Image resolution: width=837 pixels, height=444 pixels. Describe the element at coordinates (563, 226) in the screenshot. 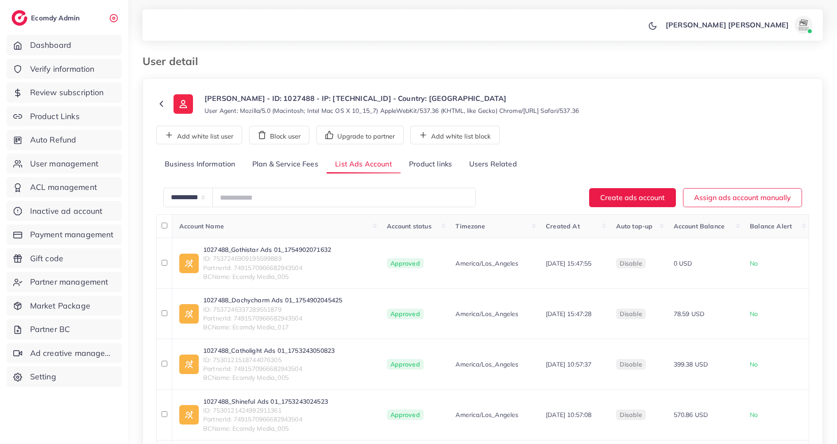

I see `span: Created At` at that location.